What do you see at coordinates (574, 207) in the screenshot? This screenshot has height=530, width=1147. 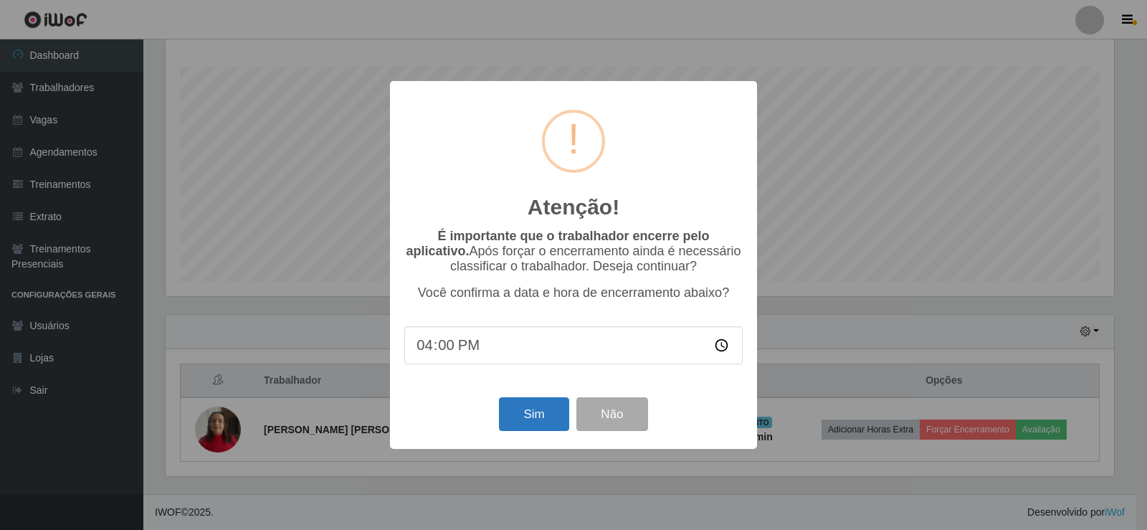 I see `h2: Atenção!` at bounding box center [574, 207].